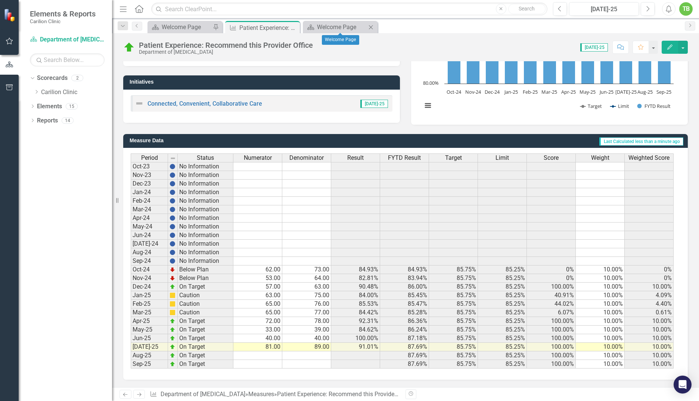  I want to click on td: 64.00, so click(306, 278).